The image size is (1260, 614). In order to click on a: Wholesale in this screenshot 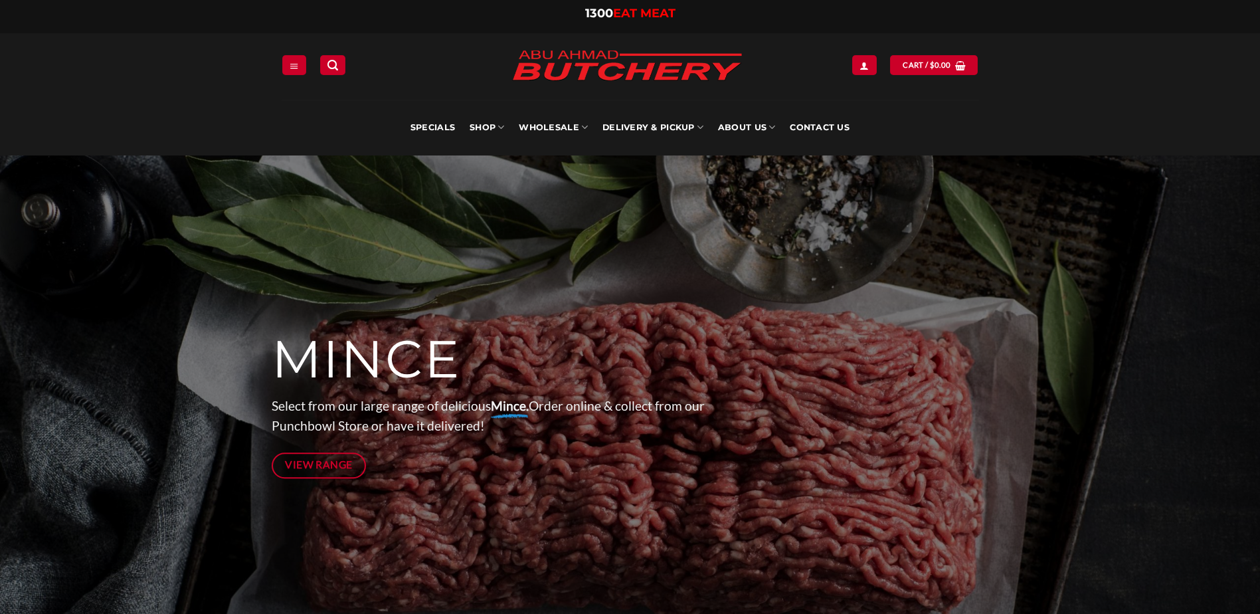, I will do `click(553, 128)`.